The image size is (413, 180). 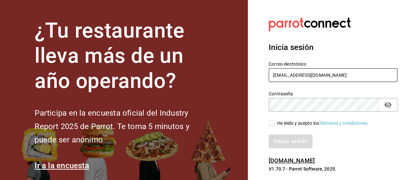 I want to click on h2: Participa en la encuesta oficial del Industry Report 2025 de Parrot. Te toma 5 minutos y puede se..., so click(x=123, y=126).